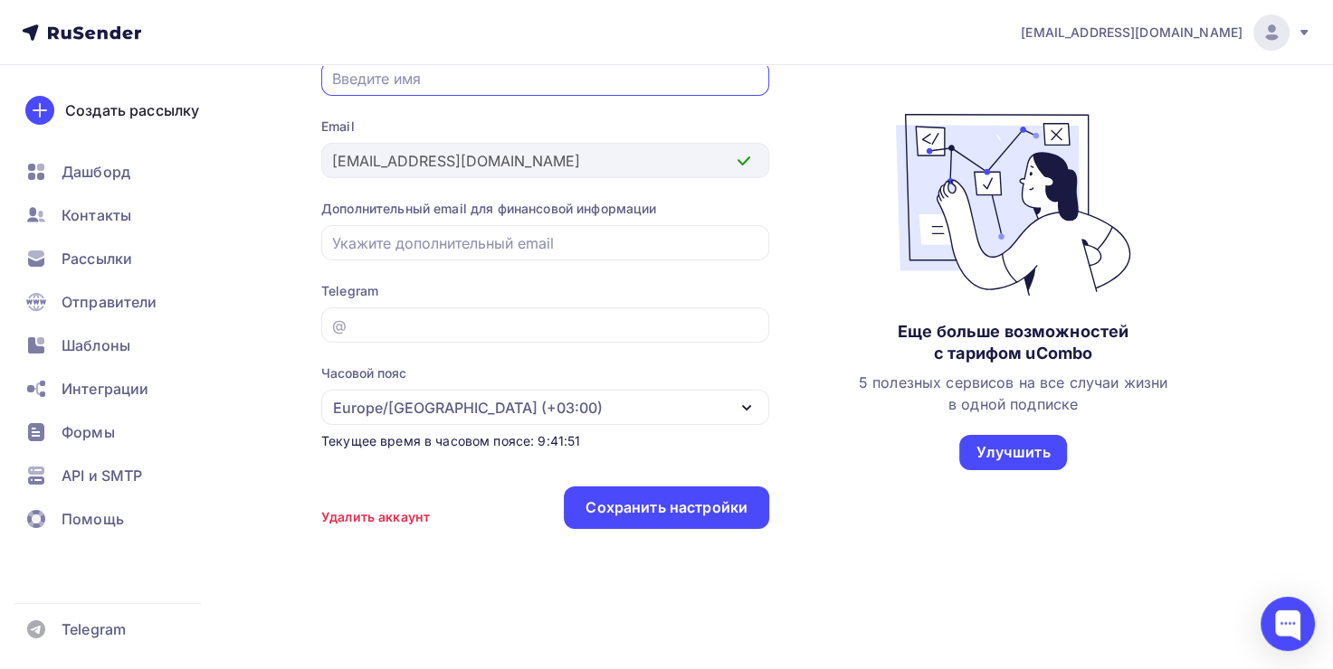 The height and width of the screenshot is (669, 1333). Describe the element at coordinates (1012, 452) in the screenshot. I see `div: Улучшить` at that location.